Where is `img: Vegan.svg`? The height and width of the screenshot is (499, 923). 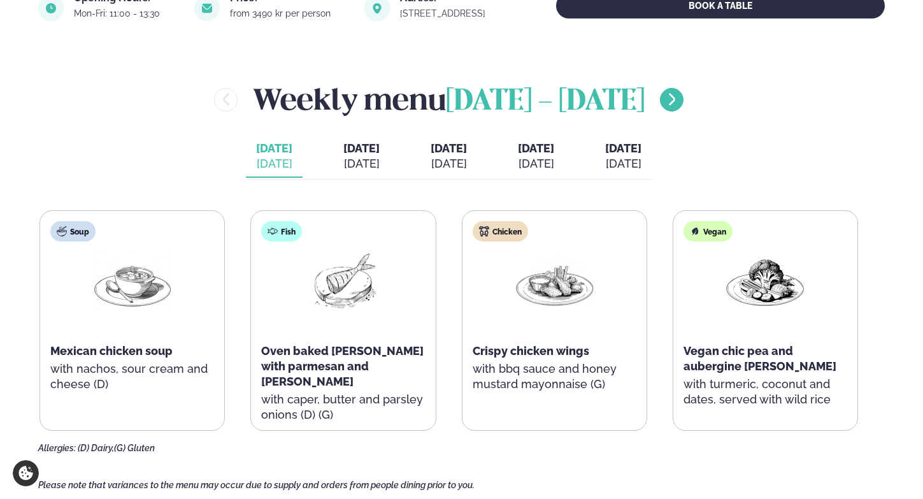
img: Vegan.svg is located at coordinates (695, 231).